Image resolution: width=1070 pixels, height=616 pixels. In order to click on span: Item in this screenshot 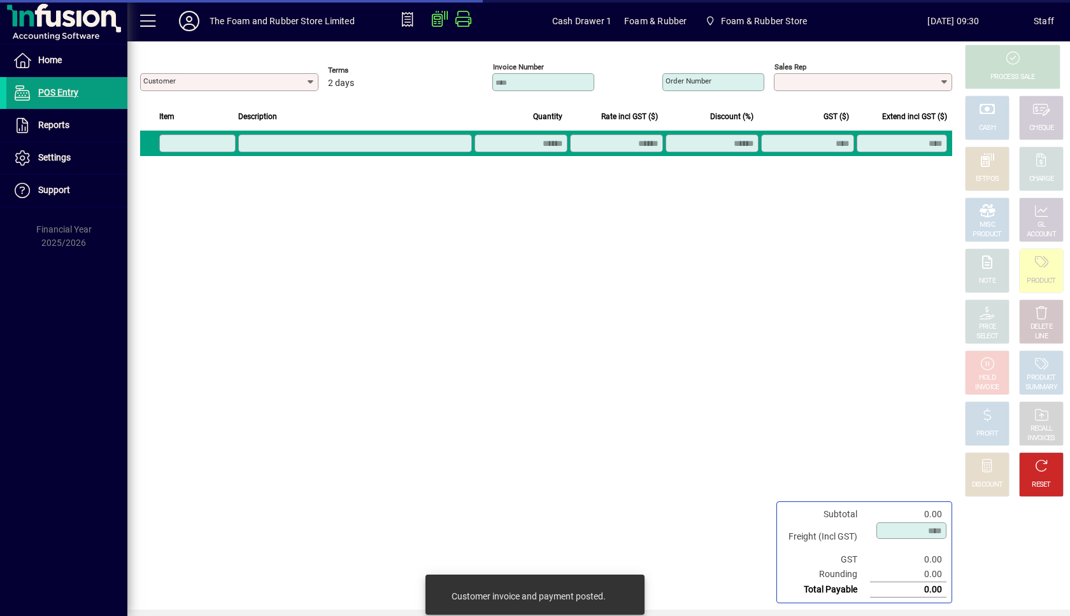, I will do `click(167, 117)`.